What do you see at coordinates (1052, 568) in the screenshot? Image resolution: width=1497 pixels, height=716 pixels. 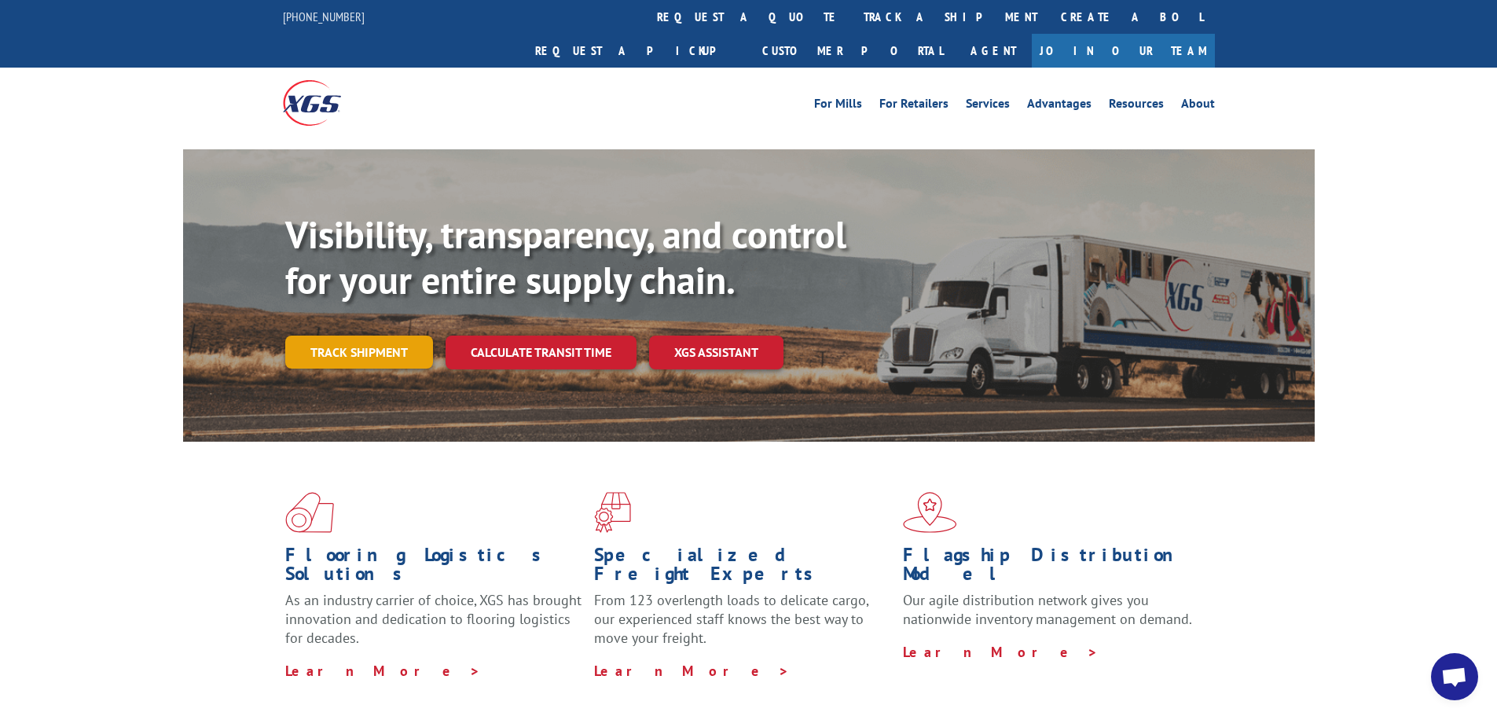 I see `h1: Flagship Distribution Model` at bounding box center [1052, 568].